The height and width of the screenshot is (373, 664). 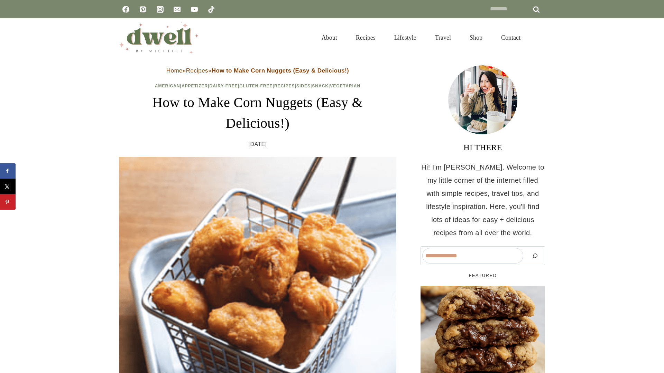 I want to click on a: Gluten-Free, so click(x=256, y=86).